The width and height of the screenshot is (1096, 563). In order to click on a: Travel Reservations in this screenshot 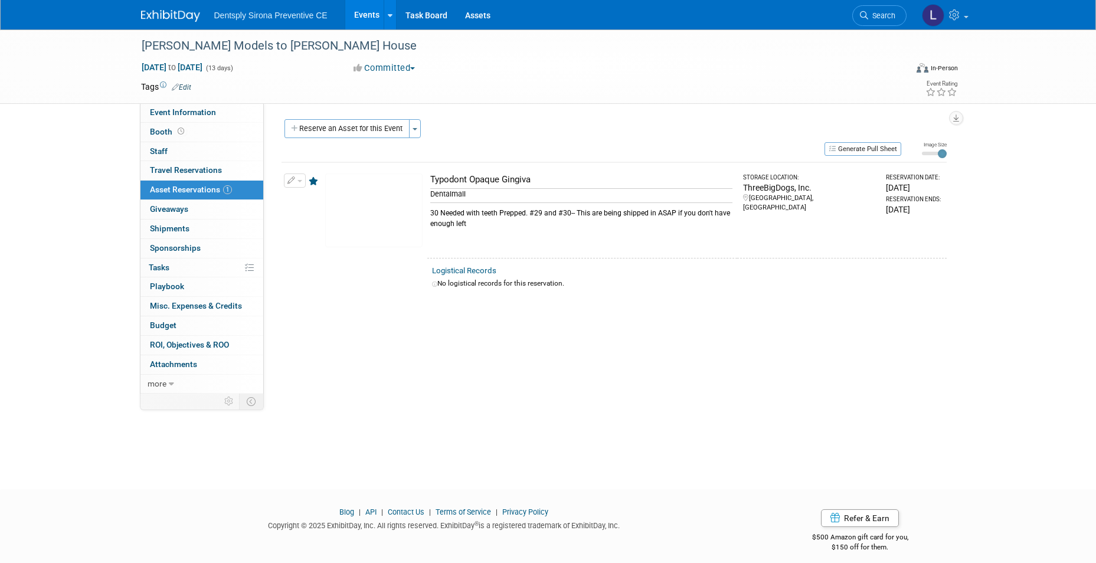, I will do `click(202, 171)`.